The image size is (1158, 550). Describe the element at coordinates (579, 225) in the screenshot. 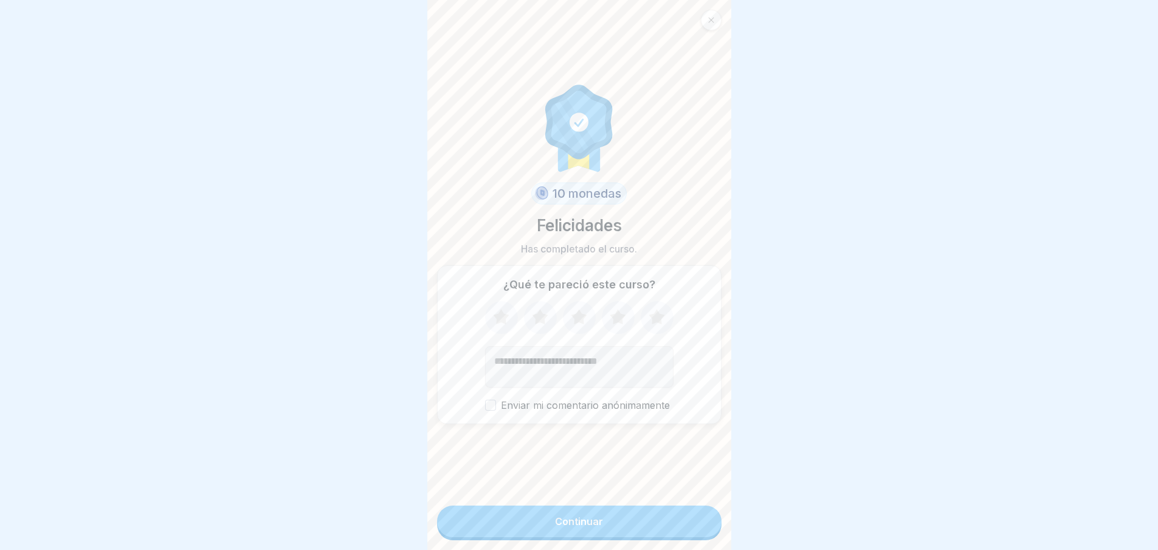

I see `font: Felicidades` at that location.